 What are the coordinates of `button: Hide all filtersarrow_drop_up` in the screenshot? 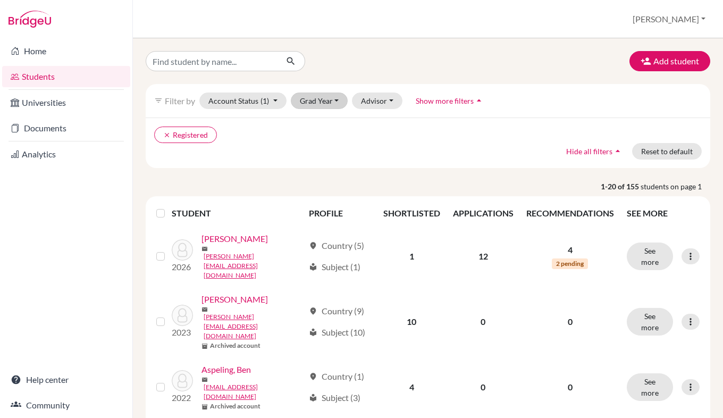 It's located at (594, 151).